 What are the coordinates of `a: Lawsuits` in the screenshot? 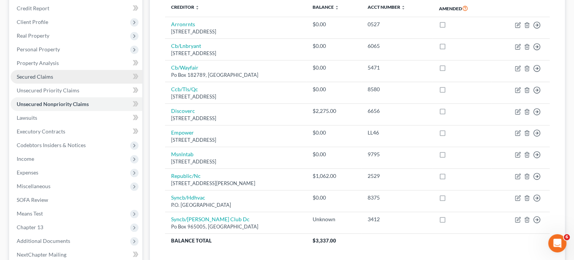 It's located at (76, 118).